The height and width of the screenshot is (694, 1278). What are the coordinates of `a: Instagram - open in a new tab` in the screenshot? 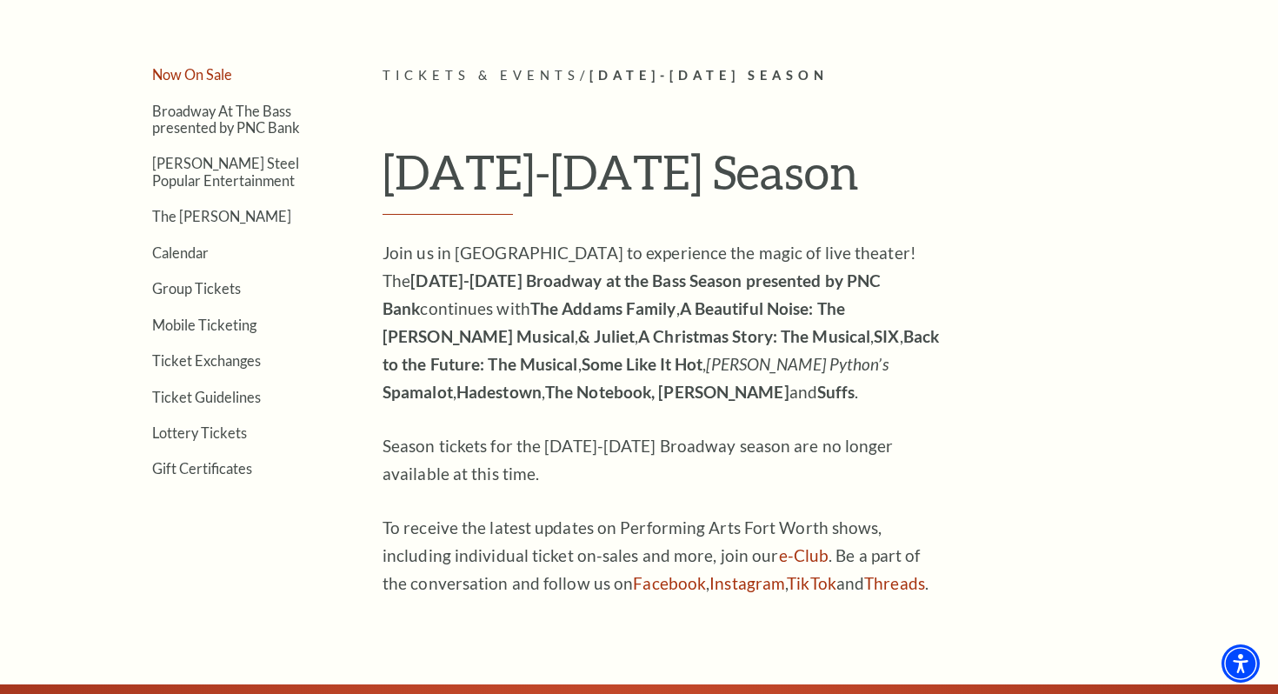 It's located at (747, 583).